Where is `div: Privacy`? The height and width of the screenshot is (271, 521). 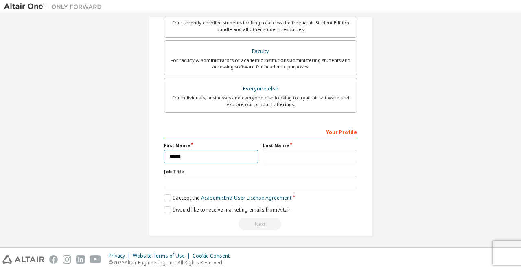
div: Privacy is located at coordinates (120, 256).